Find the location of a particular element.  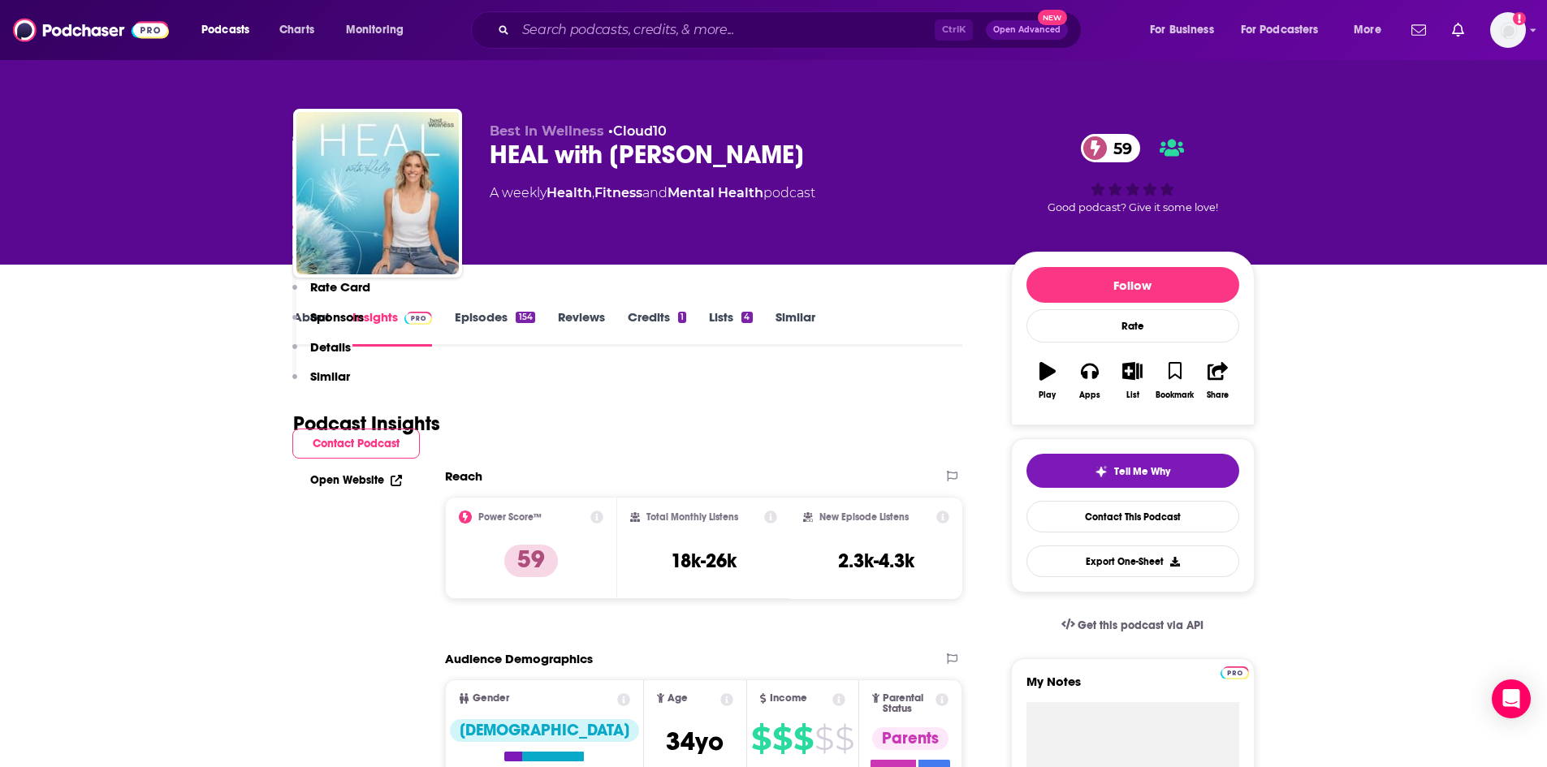

a: Lists4 is located at coordinates (730, 328).